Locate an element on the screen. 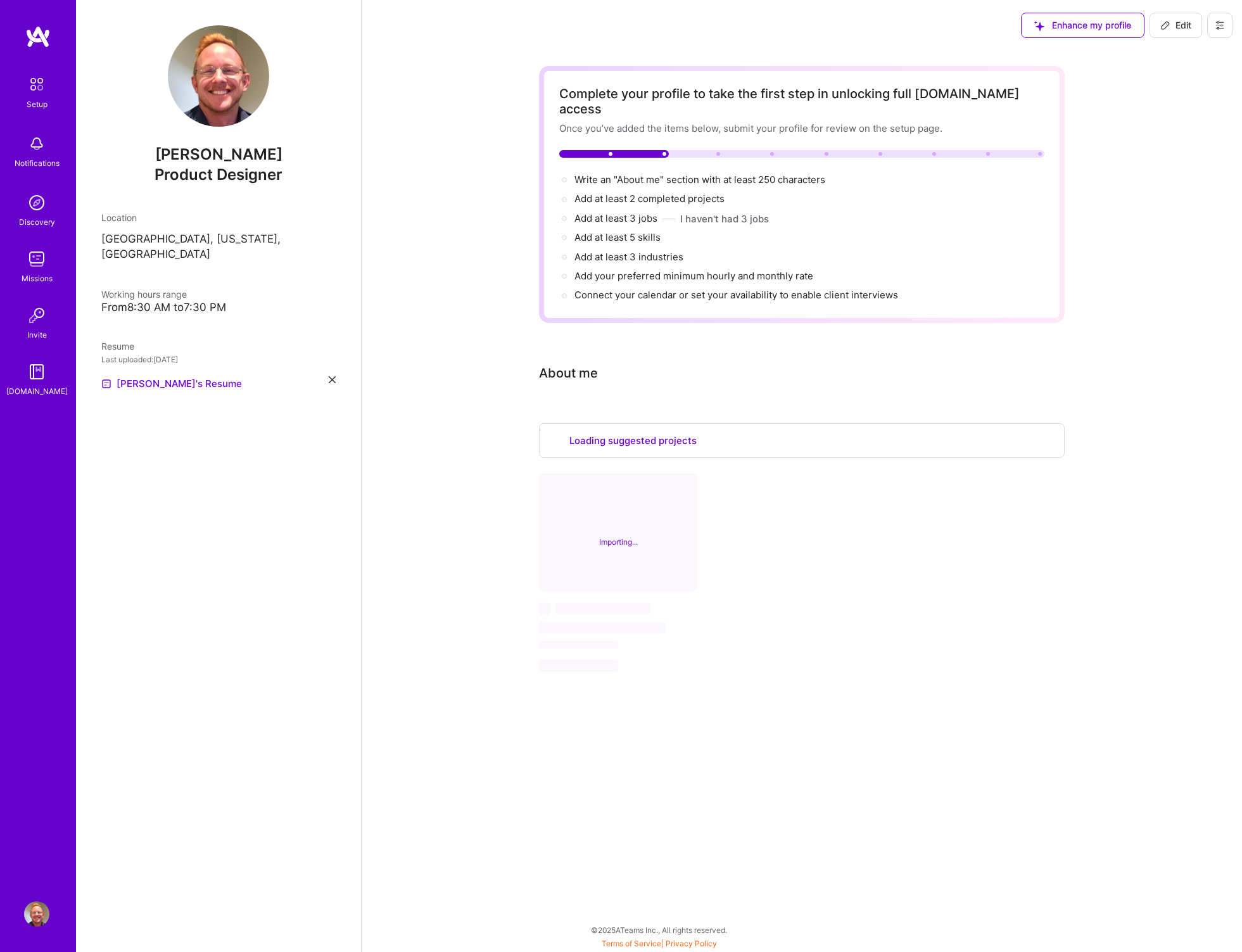  div: Invite is located at coordinates (37, 335).